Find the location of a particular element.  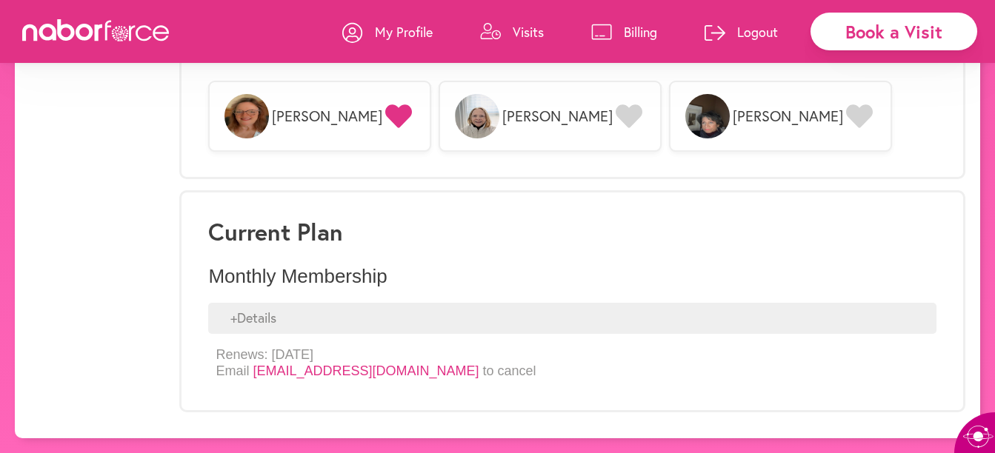

p: Logout is located at coordinates (757, 32).